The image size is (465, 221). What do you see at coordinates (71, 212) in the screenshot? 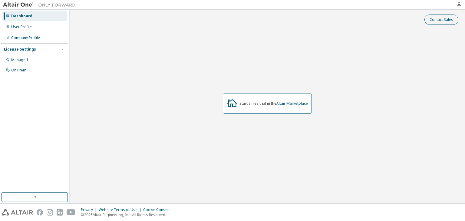
I see `img: youtube.svg` at bounding box center [71, 212].